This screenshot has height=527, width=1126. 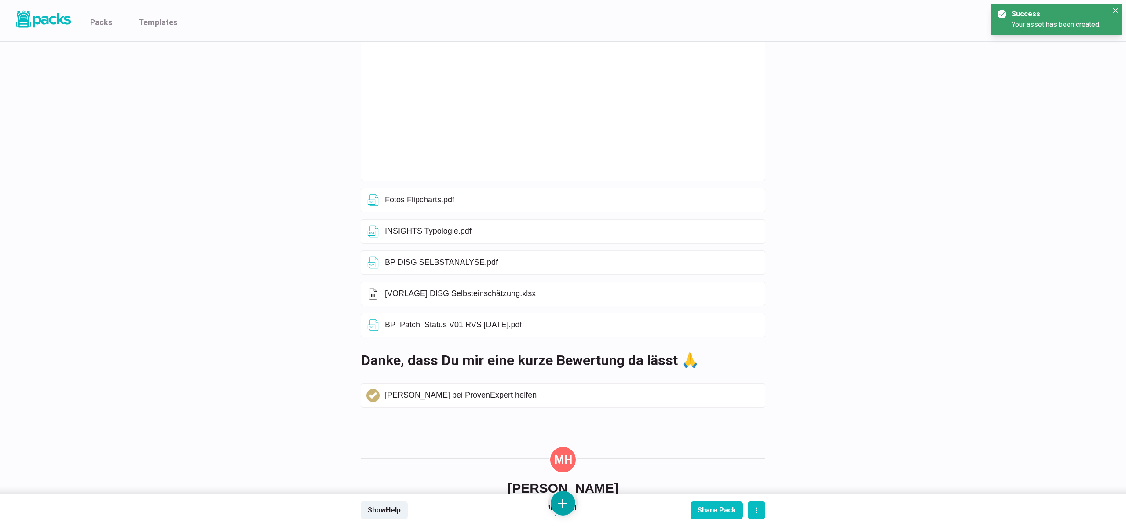 I want to click on div: Your asset has been created., so click(x=1060, y=25).